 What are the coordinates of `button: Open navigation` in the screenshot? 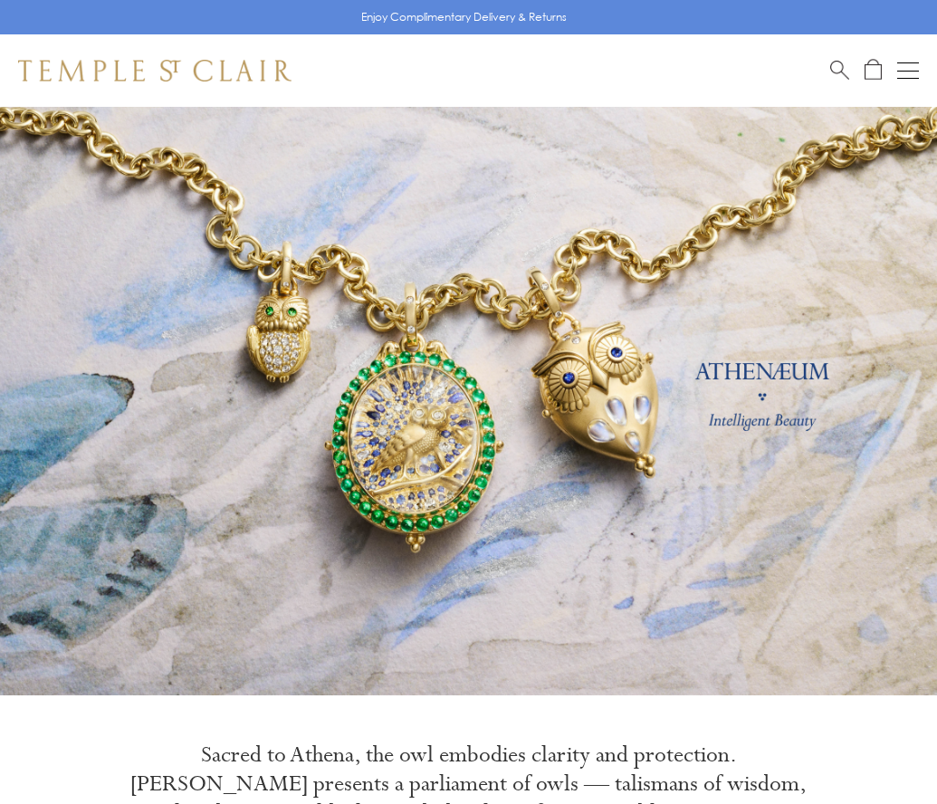 It's located at (908, 71).